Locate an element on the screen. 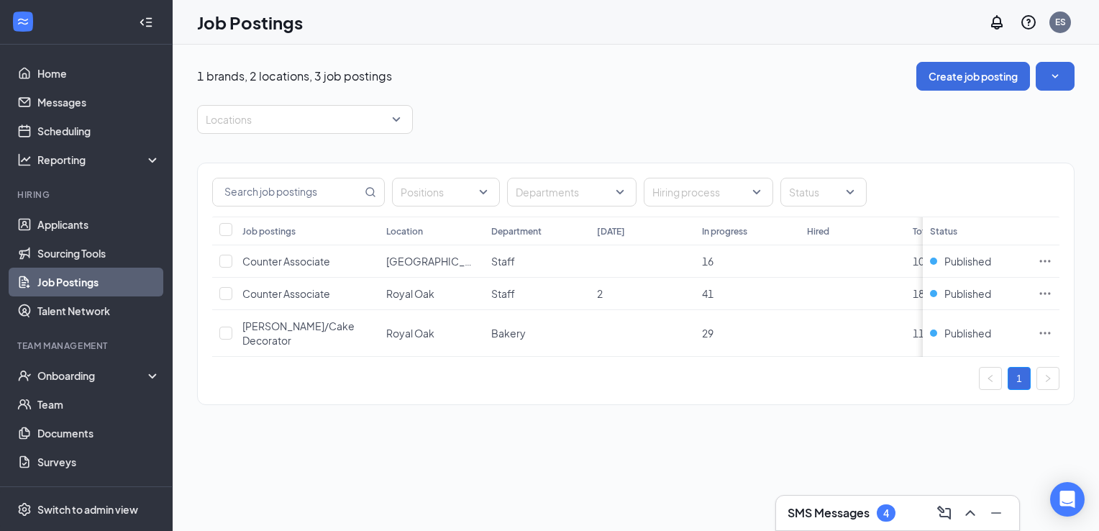  button: ChevronUp is located at coordinates (970, 513).